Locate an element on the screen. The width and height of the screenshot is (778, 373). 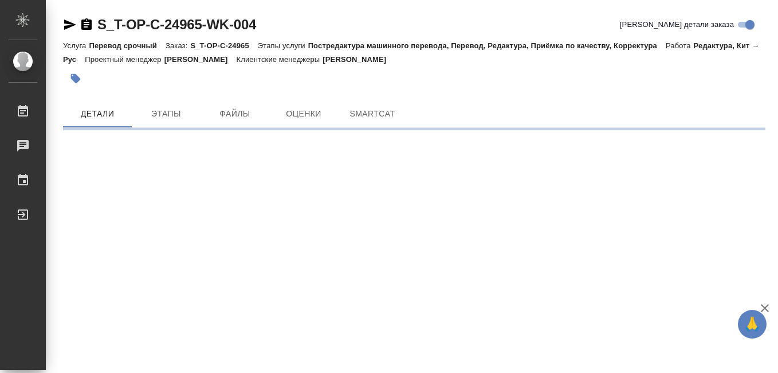
p: Работа is located at coordinates (680, 45).